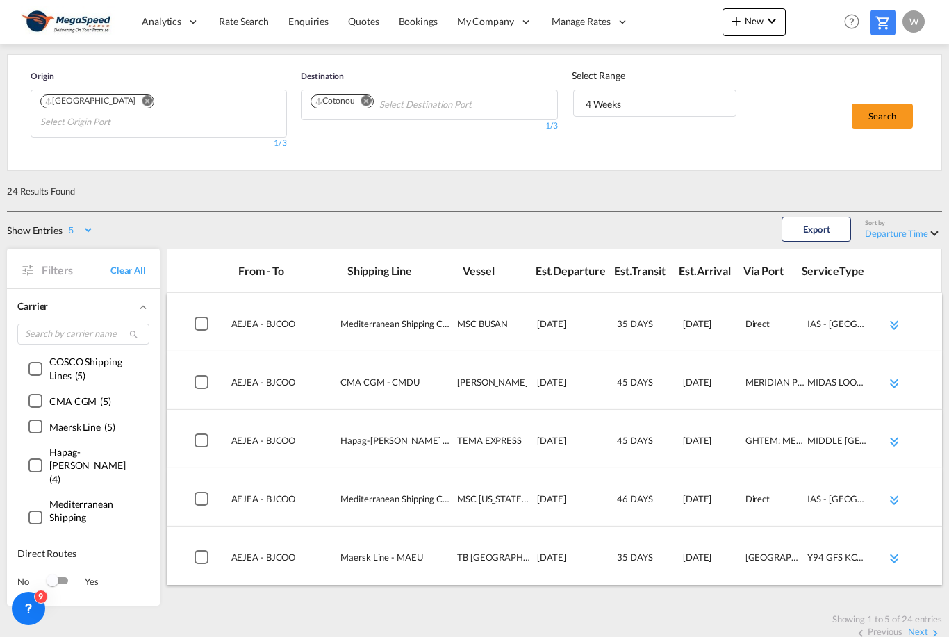  I want to click on div: 2025-11-06T11:45:00.000, so click(712, 504).